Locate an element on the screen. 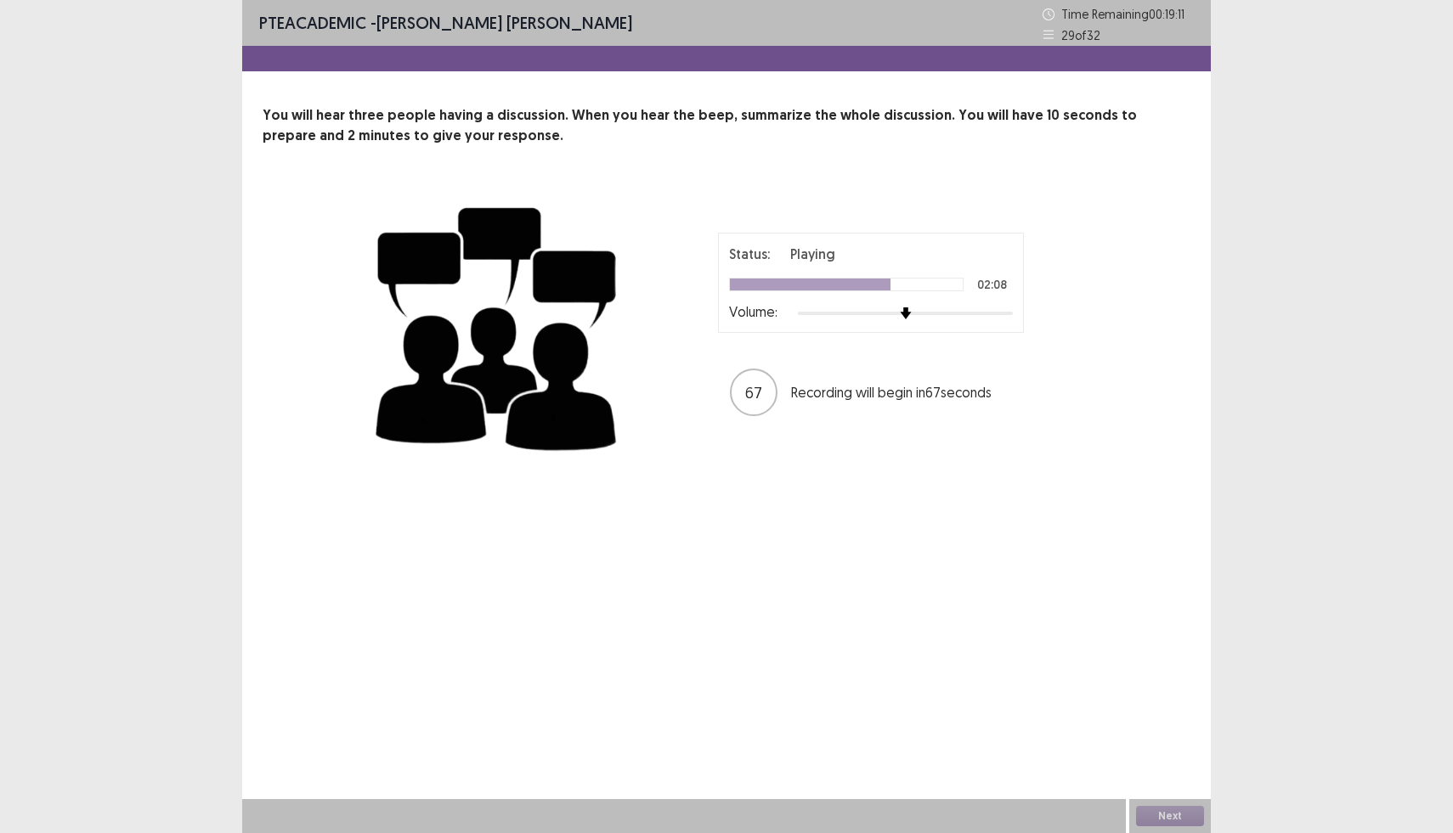 Image resolution: width=1453 pixels, height=833 pixels. p: Recording will begin in 67 seconds is located at coordinates (901, 392).